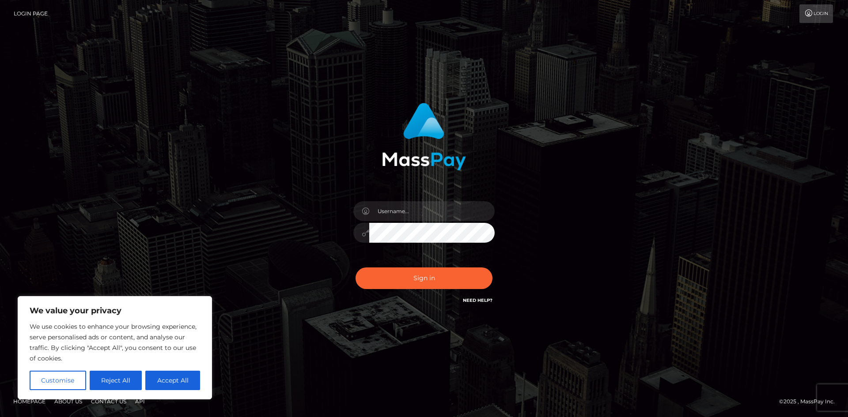 The height and width of the screenshot is (417, 848). I want to click on button: Reject All, so click(116, 381).